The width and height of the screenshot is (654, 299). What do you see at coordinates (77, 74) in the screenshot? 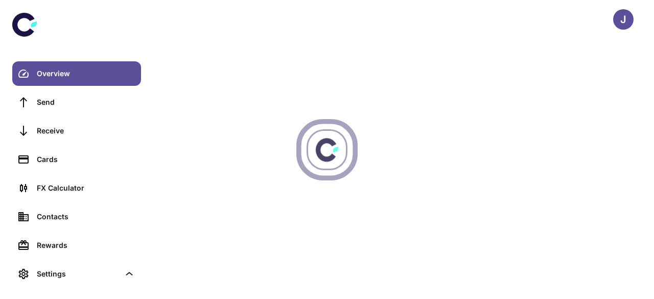
I see `a: Overview` at bounding box center [77, 74].